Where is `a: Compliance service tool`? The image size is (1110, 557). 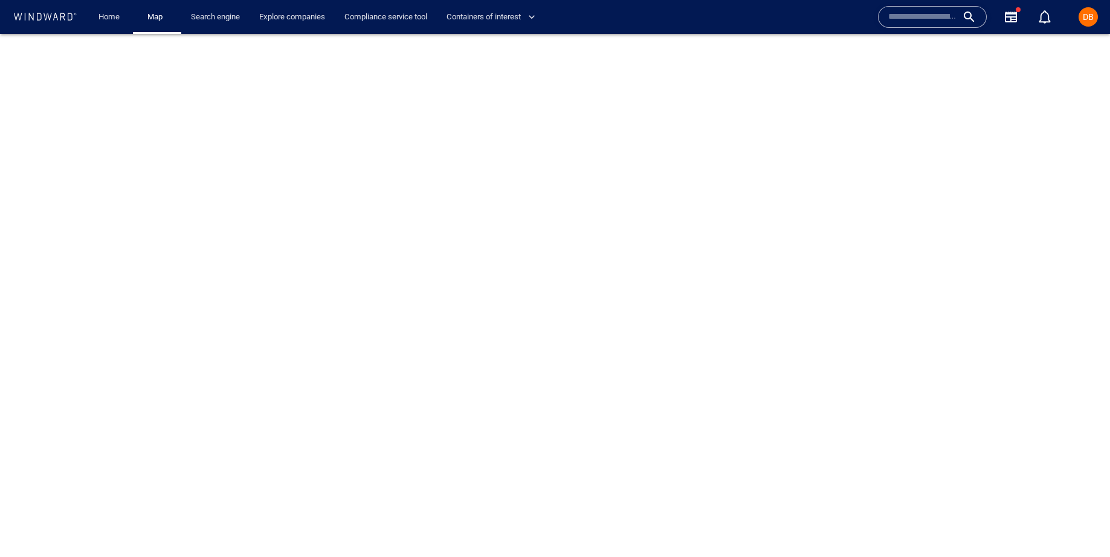 a: Compliance service tool is located at coordinates (386, 17).